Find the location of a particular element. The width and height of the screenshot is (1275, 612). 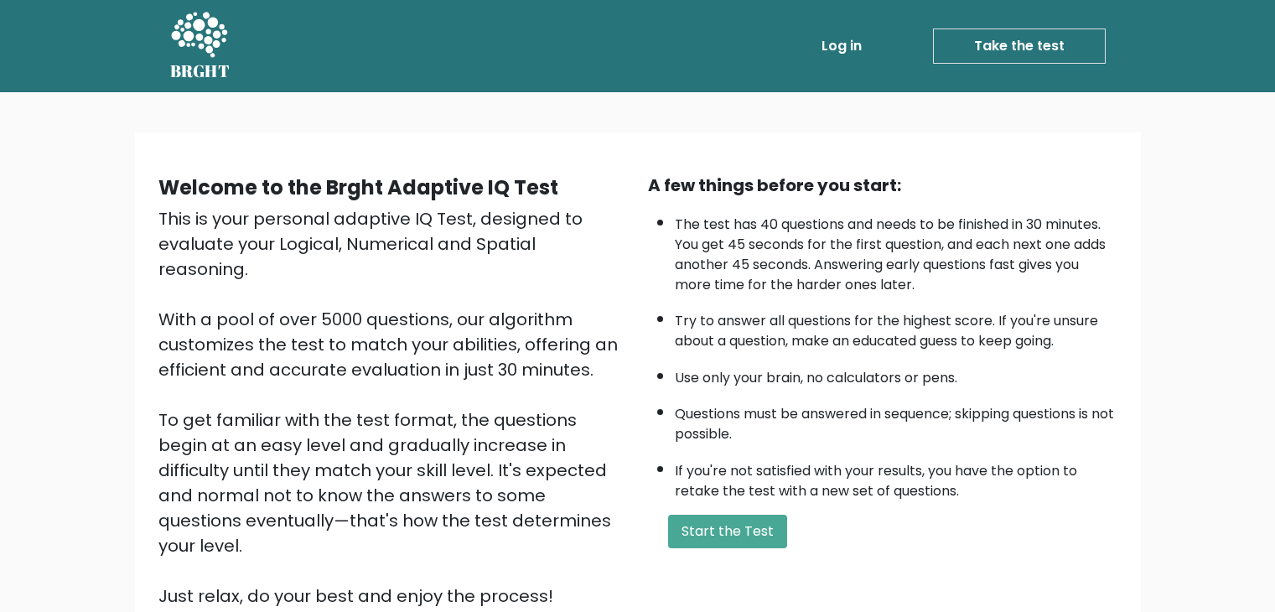

b: Welcome to the Brght Adaptive IQ Test is located at coordinates (358, 187).